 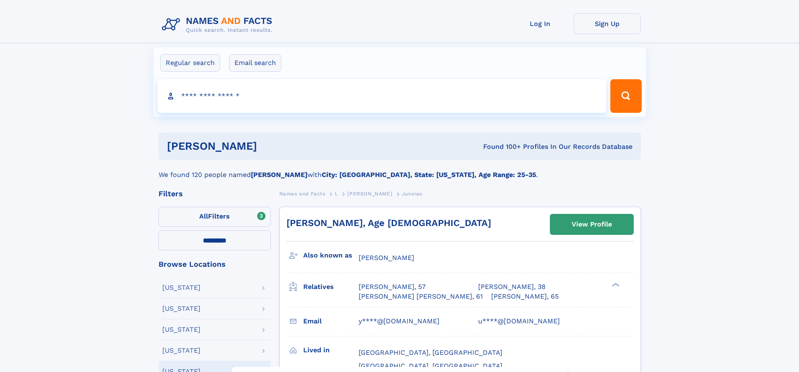 What do you see at coordinates (400, 170) in the screenshot?
I see `div: We found 120 people named with .` at bounding box center [400, 170].